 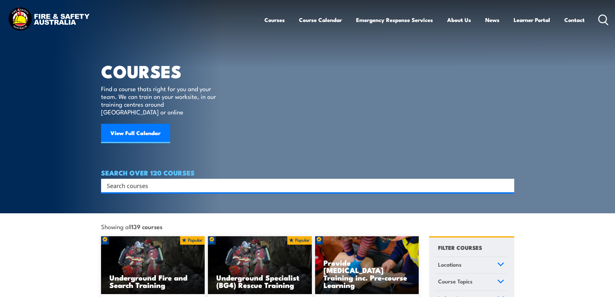 What do you see at coordinates (471, 265) in the screenshot?
I see `a: Locations` at bounding box center [471, 265].